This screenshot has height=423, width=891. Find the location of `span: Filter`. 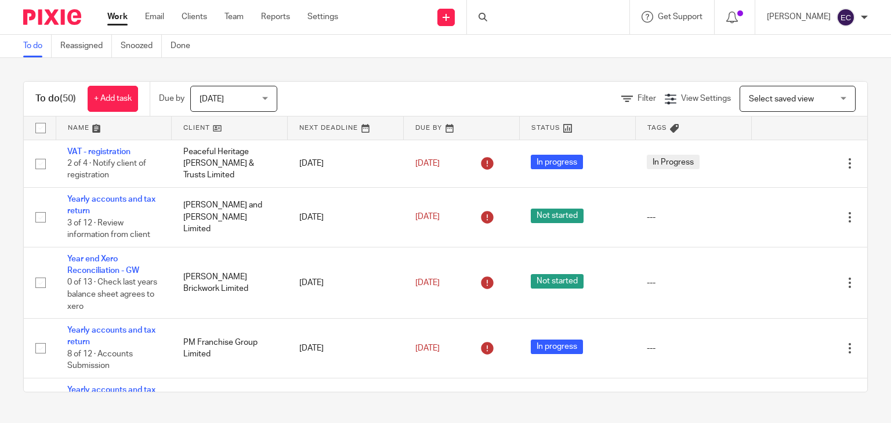

span: Filter is located at coordinates (646, 99).